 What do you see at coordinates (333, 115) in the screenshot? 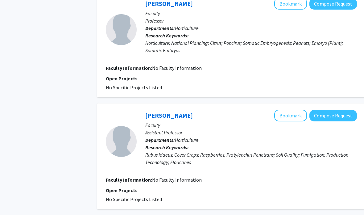
I see `button: Compose Request to Rachel Rudolph` at bounding box center [333, 115].